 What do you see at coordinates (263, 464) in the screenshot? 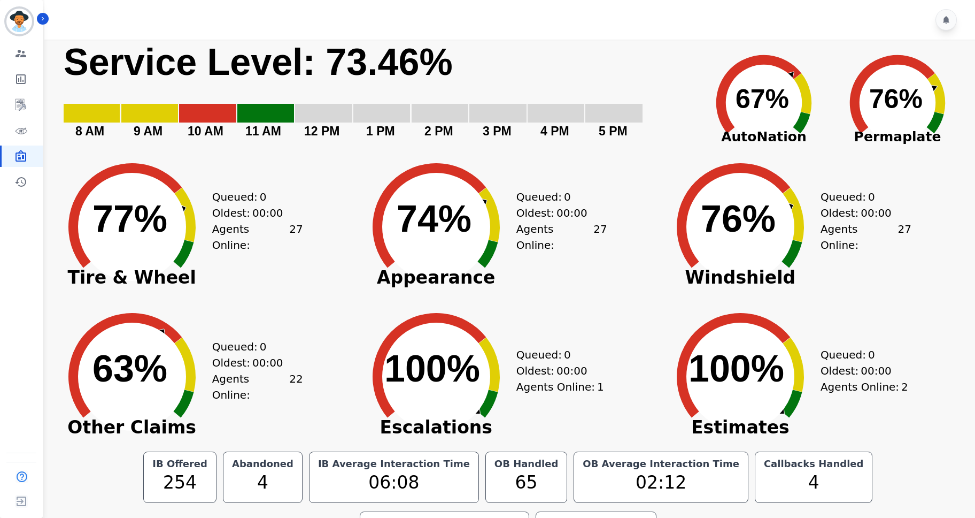
I see `div: Abandoned` at bounding box center [263, 464].